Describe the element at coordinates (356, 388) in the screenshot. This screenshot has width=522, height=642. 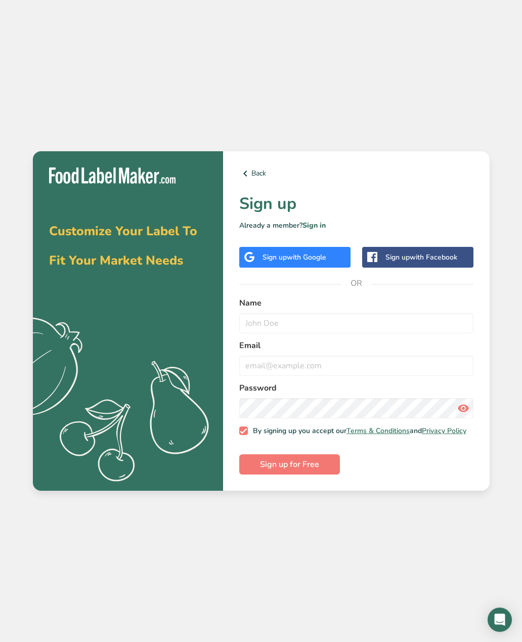
I see `label: Password` at that location.